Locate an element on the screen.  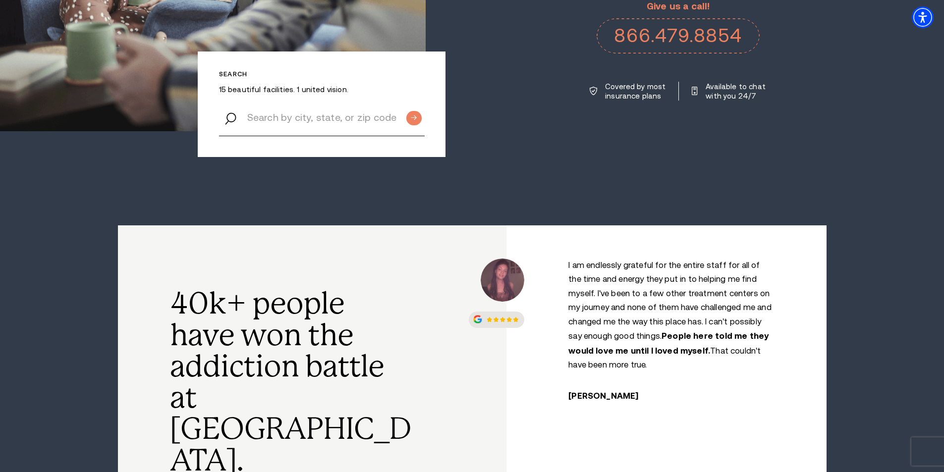
input: Submit button is located at coordinates (414, 118).